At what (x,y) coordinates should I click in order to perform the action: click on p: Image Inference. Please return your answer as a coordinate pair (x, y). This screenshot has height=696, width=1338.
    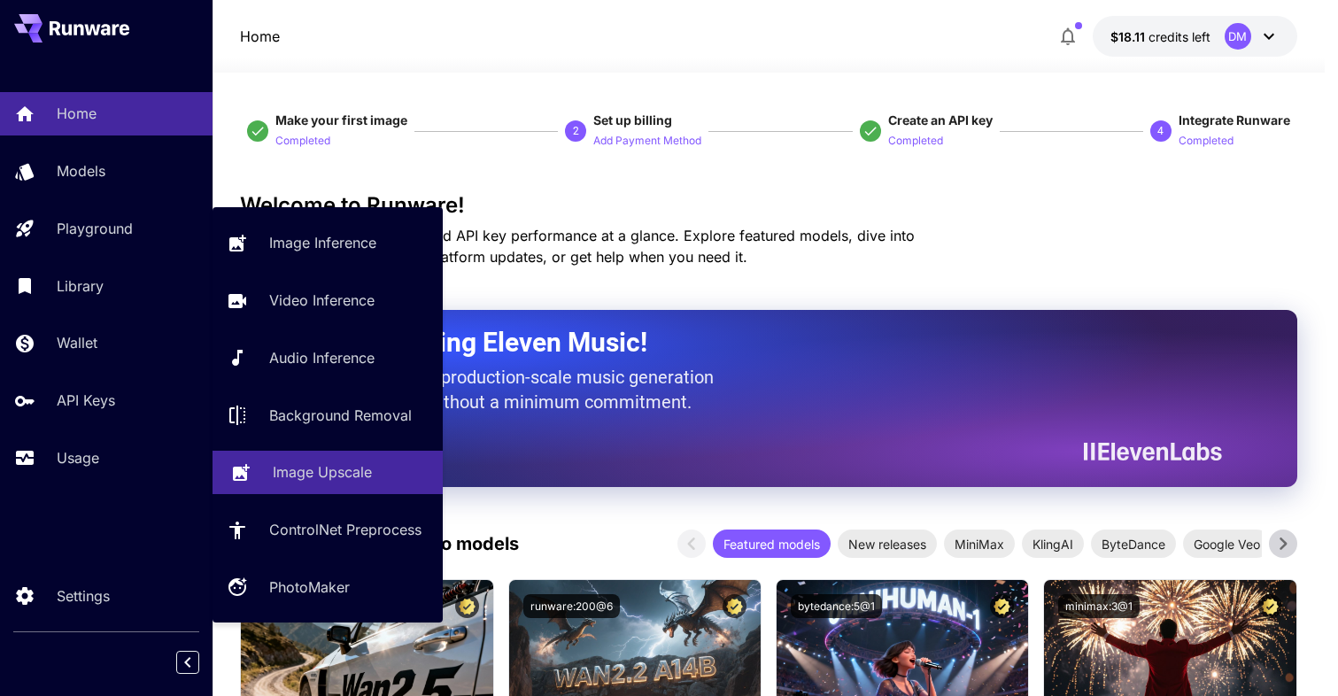
    Looking at the image, I should click on (322, 243).